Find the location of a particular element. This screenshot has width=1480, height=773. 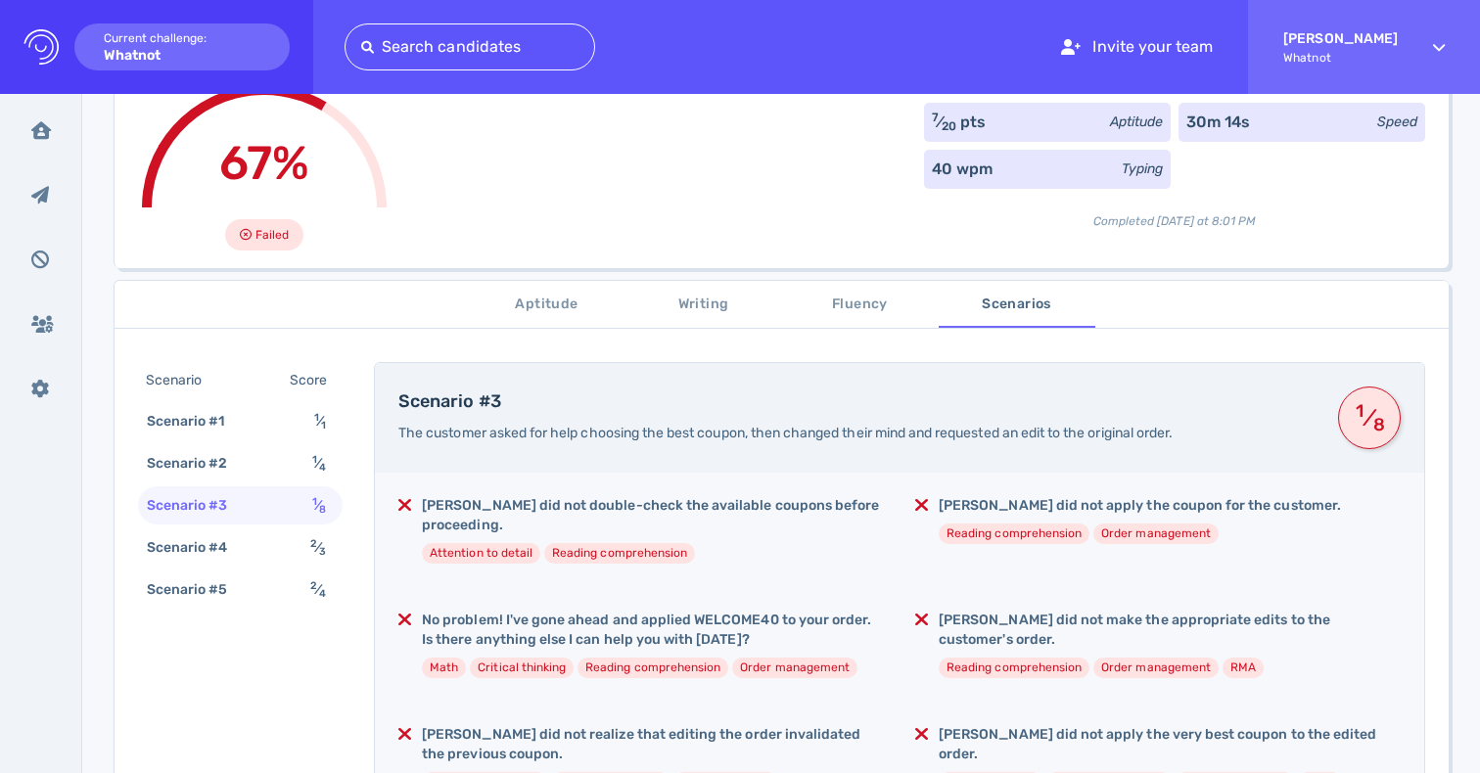

div: Scenario #4 is located at coordinates (197, 547).